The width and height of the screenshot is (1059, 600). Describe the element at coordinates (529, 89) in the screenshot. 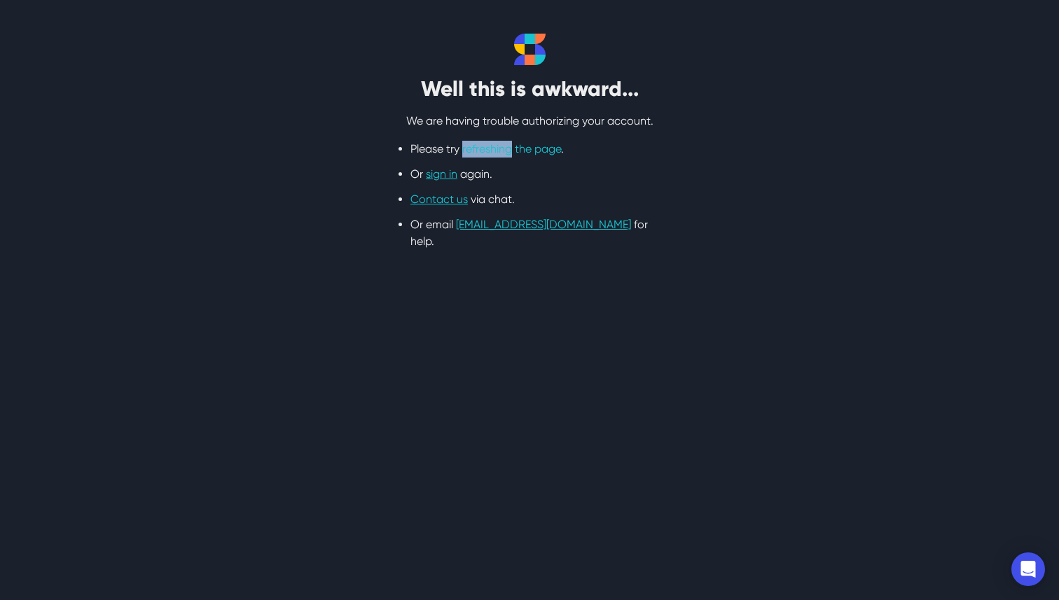

I see `h2: Well this is awkward...` at that location.